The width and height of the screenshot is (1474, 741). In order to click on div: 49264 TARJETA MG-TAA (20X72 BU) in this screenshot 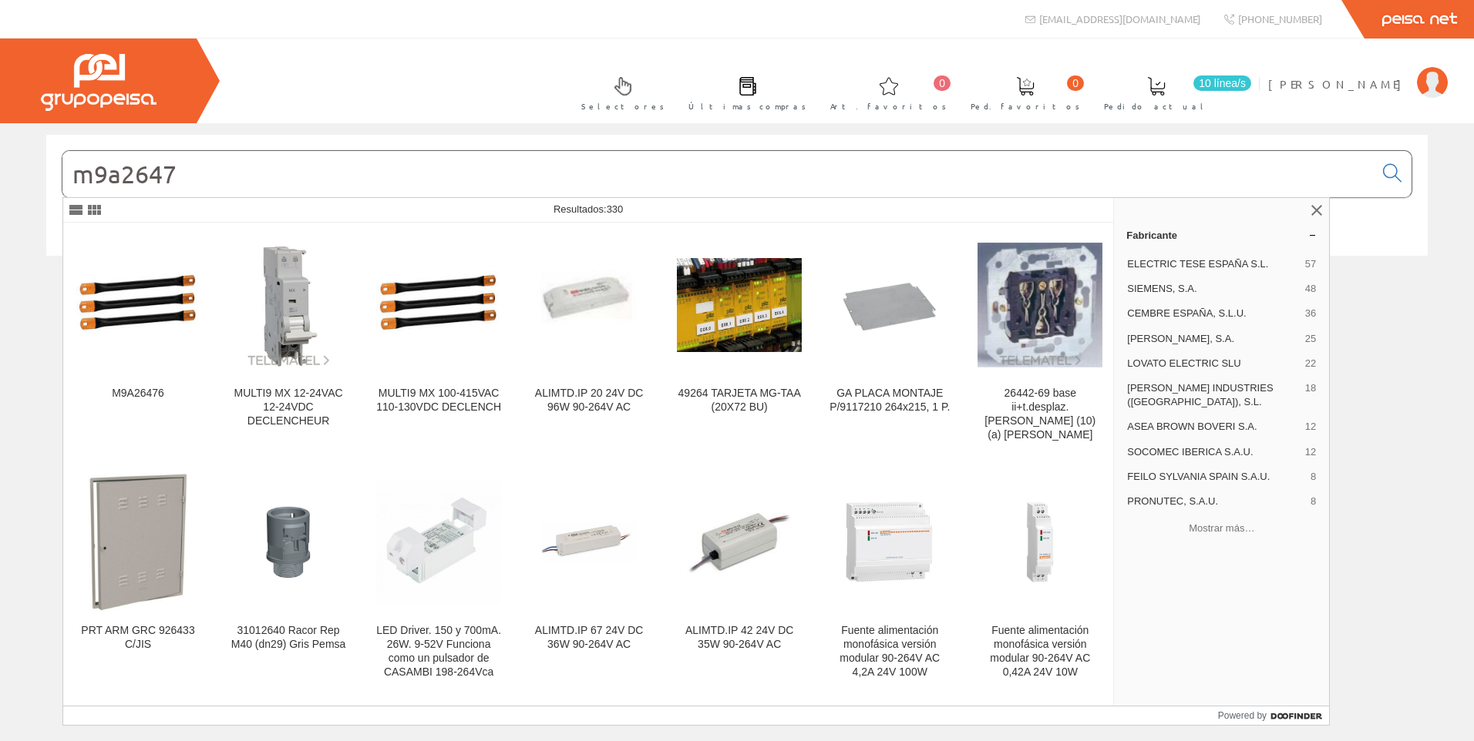, I will do `click(739, 401)`.